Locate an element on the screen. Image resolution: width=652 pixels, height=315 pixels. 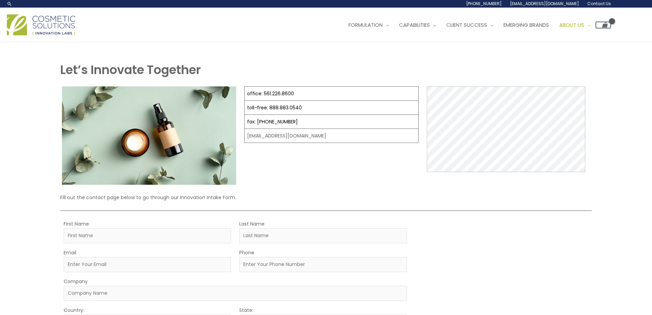
input: Enter Your Phone Number is located at coordinates (323, 264).